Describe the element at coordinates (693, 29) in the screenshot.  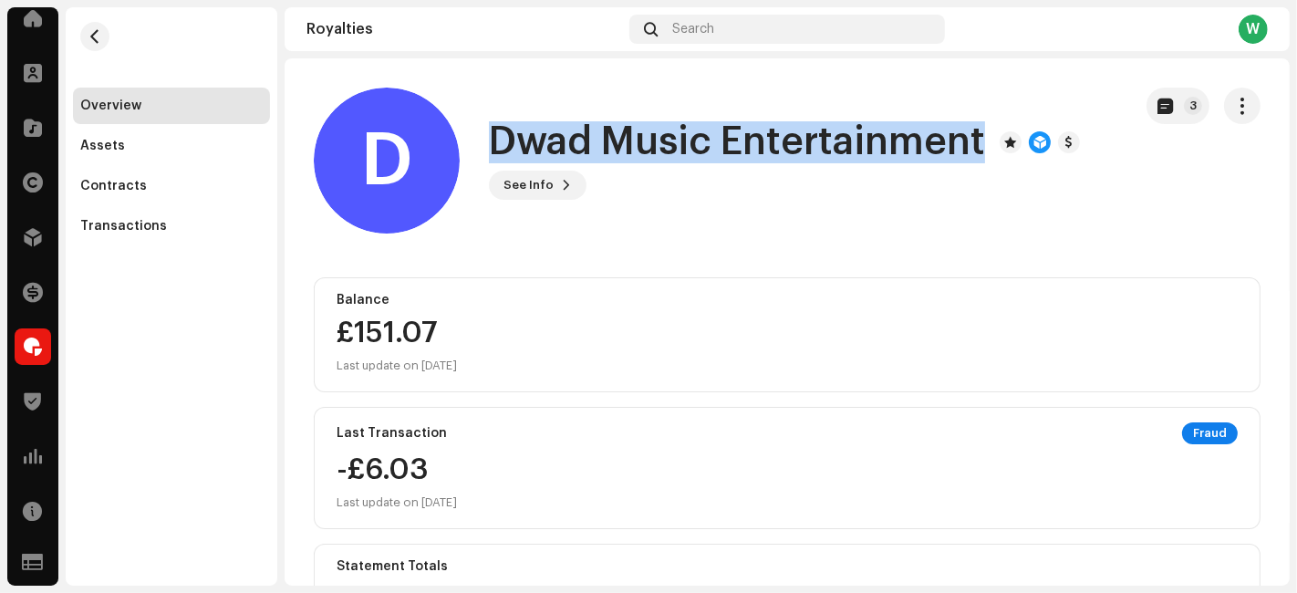
I see `span: Search` at that location.